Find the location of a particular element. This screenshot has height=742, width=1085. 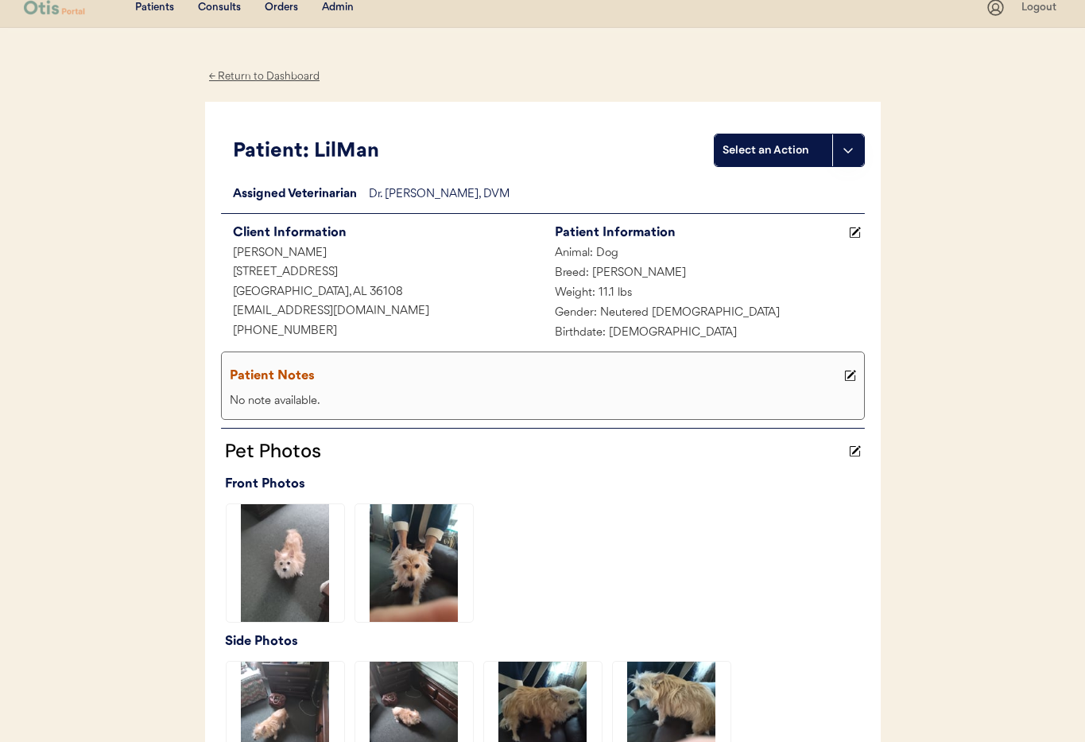

div: No note available. is located at coordinates (543, 401).